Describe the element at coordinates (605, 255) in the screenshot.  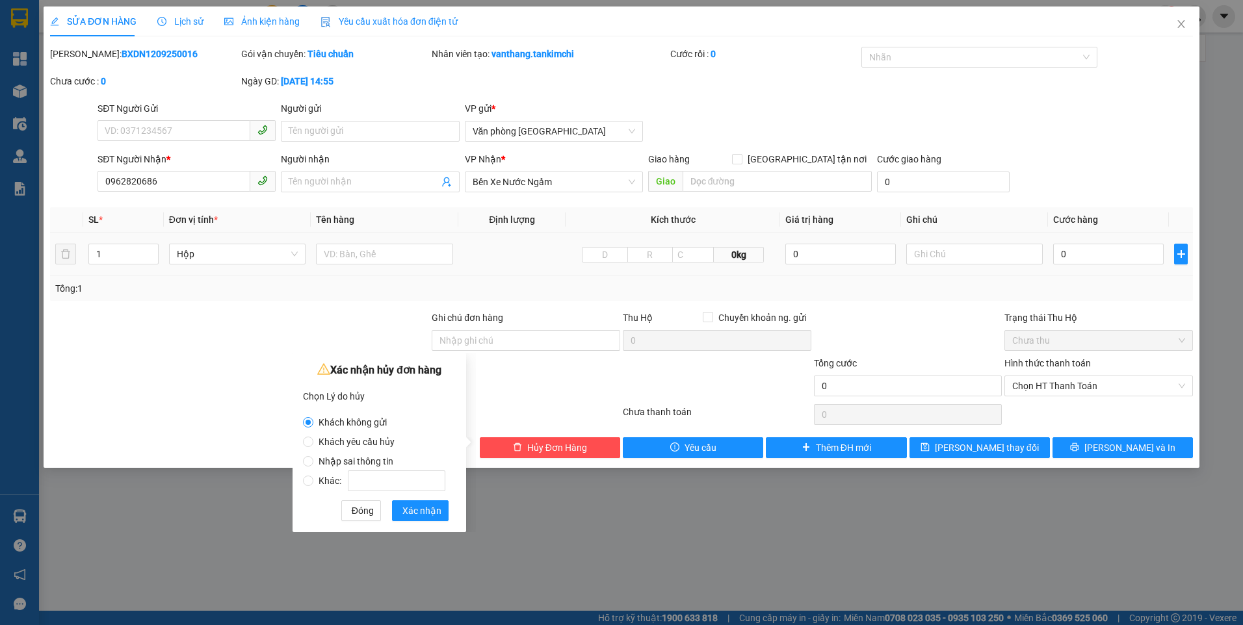
I see `input: D` at that location.